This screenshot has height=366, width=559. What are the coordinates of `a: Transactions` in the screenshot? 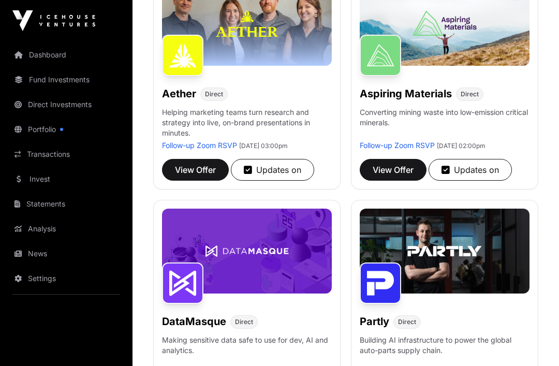 It's located at (66, 154).